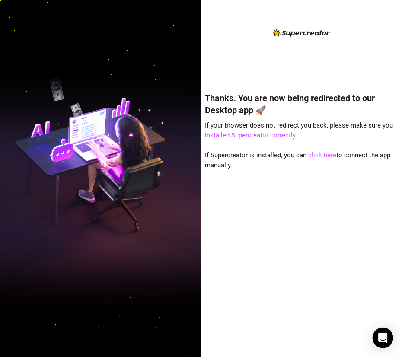 The width and height of the screenshot is (402, 357). I want to click on span: If your browser does not redirect you back, please make sure you ., so click(299, 130).